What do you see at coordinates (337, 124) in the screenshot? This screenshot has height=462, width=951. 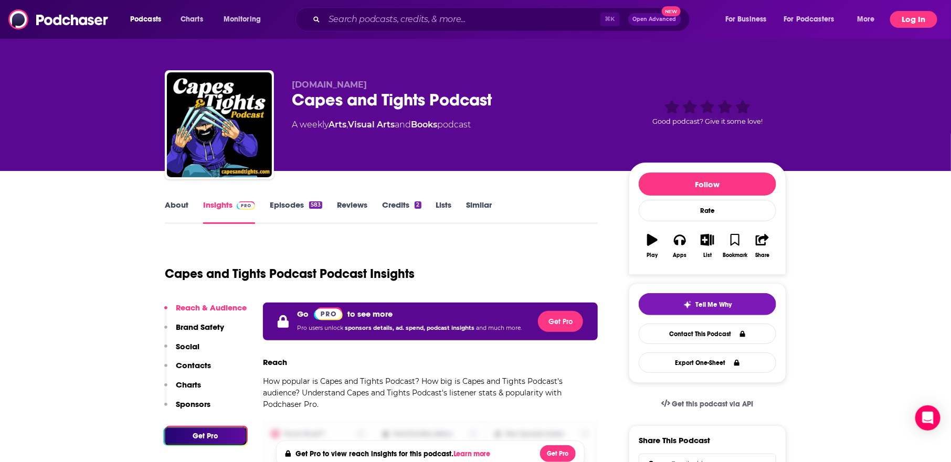 I see `a: Arts` at bounding box center [337, 124].